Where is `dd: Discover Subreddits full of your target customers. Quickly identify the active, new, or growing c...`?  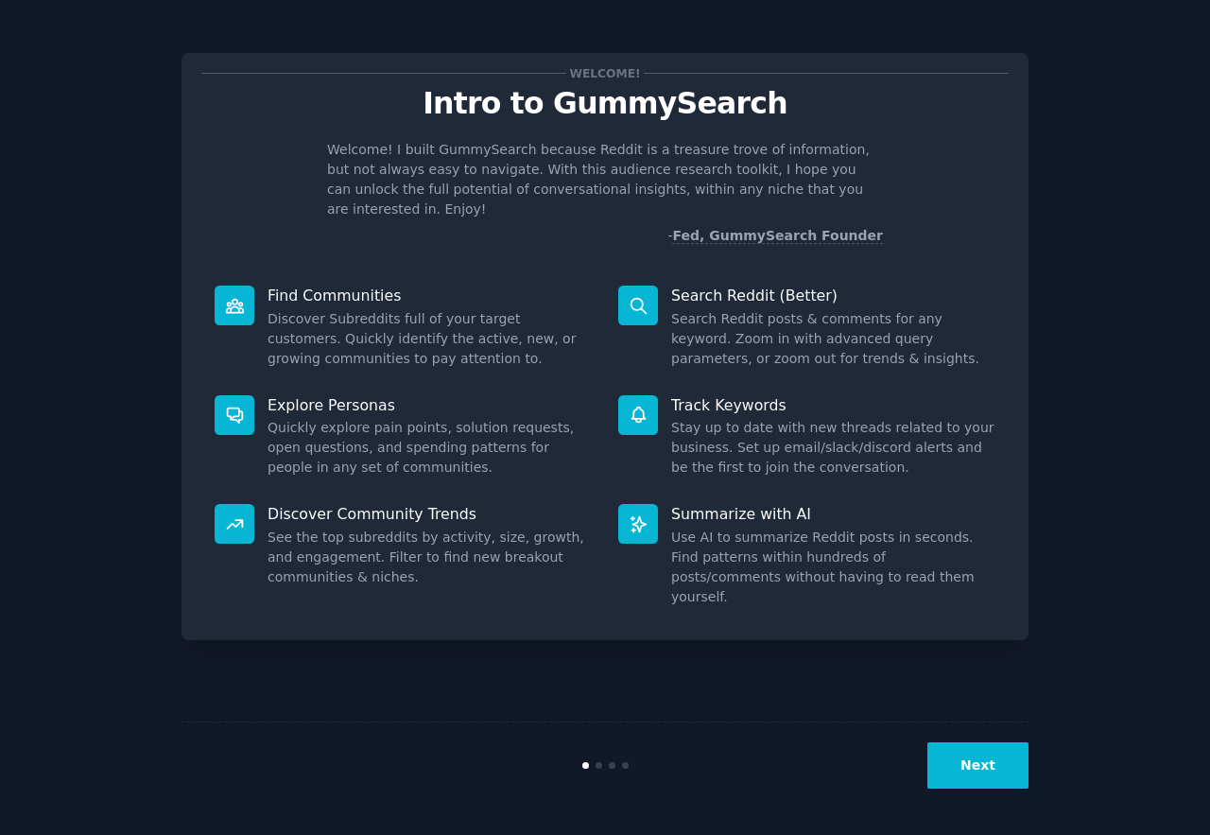 dd: Discover Subreddits full of your target customers. Quickly identify the active, new, or growing c... is located at coordinates (429, 338).